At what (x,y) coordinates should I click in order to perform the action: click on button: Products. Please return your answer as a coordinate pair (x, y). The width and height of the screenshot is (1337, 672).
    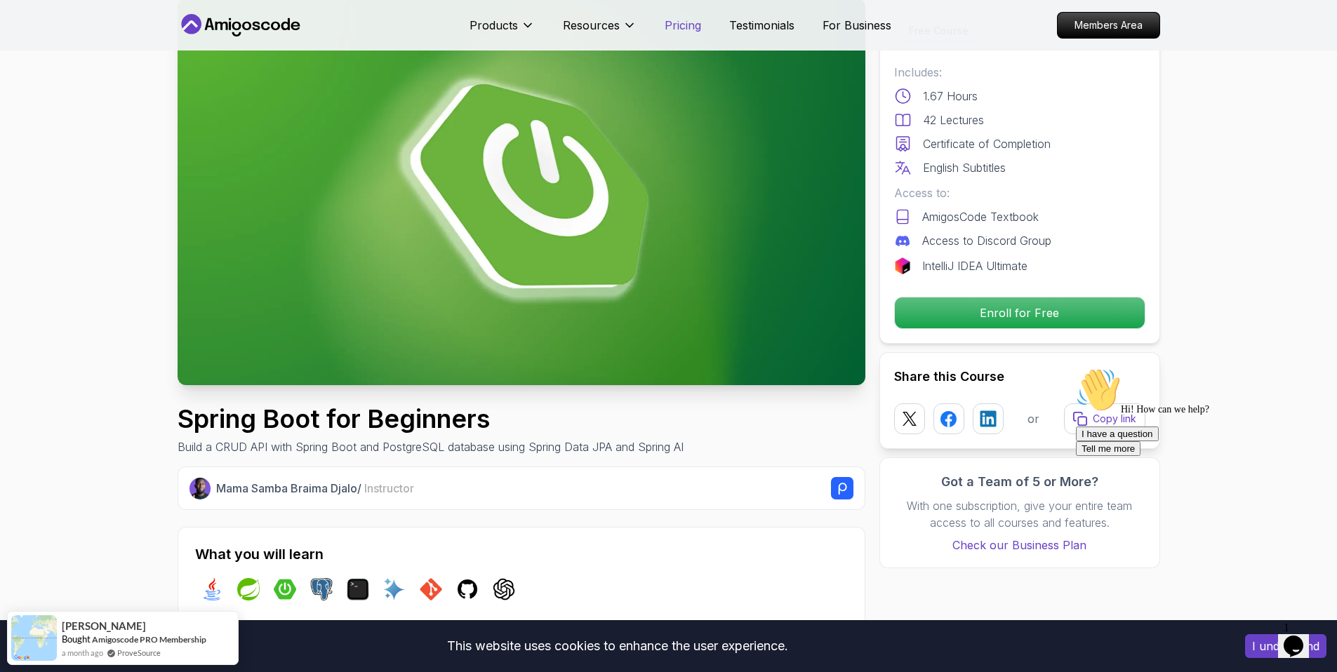
    Looking at the image, I should click on (502, 31).